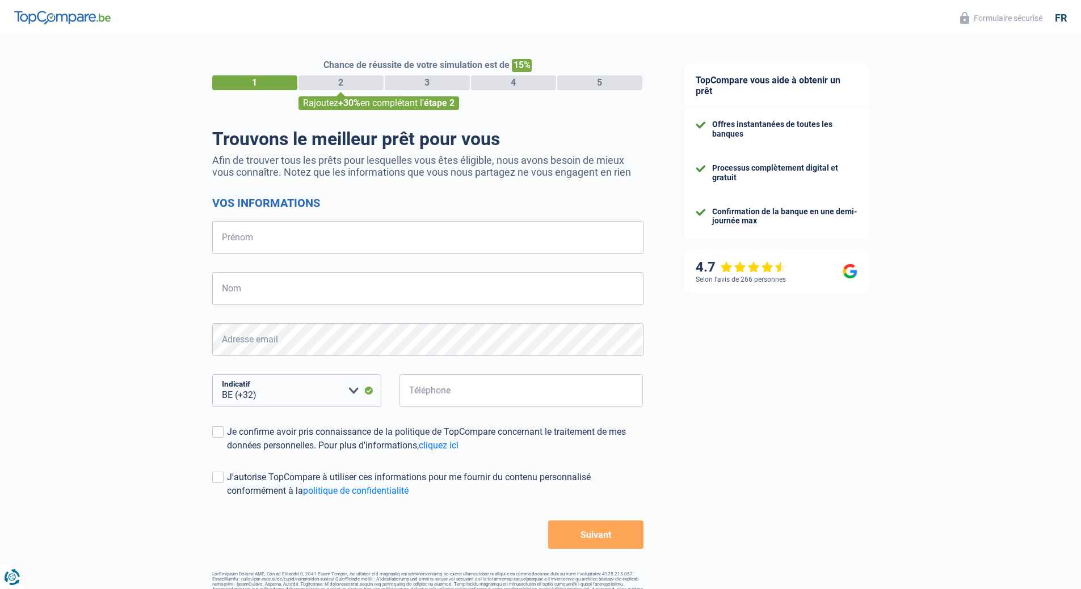  What do you see at coordinates (439, 103) in the screenshot?
I see `span: étape 2` at bounding box center [439, 103].